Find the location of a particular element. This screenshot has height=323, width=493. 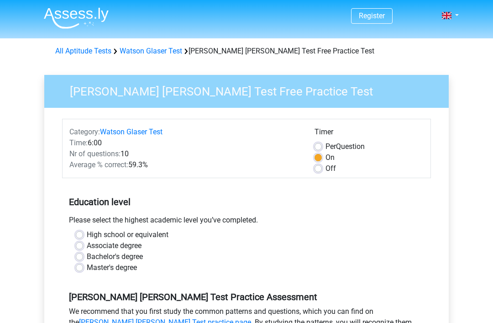

label: Master's degree is located at coordinates (112, 267).